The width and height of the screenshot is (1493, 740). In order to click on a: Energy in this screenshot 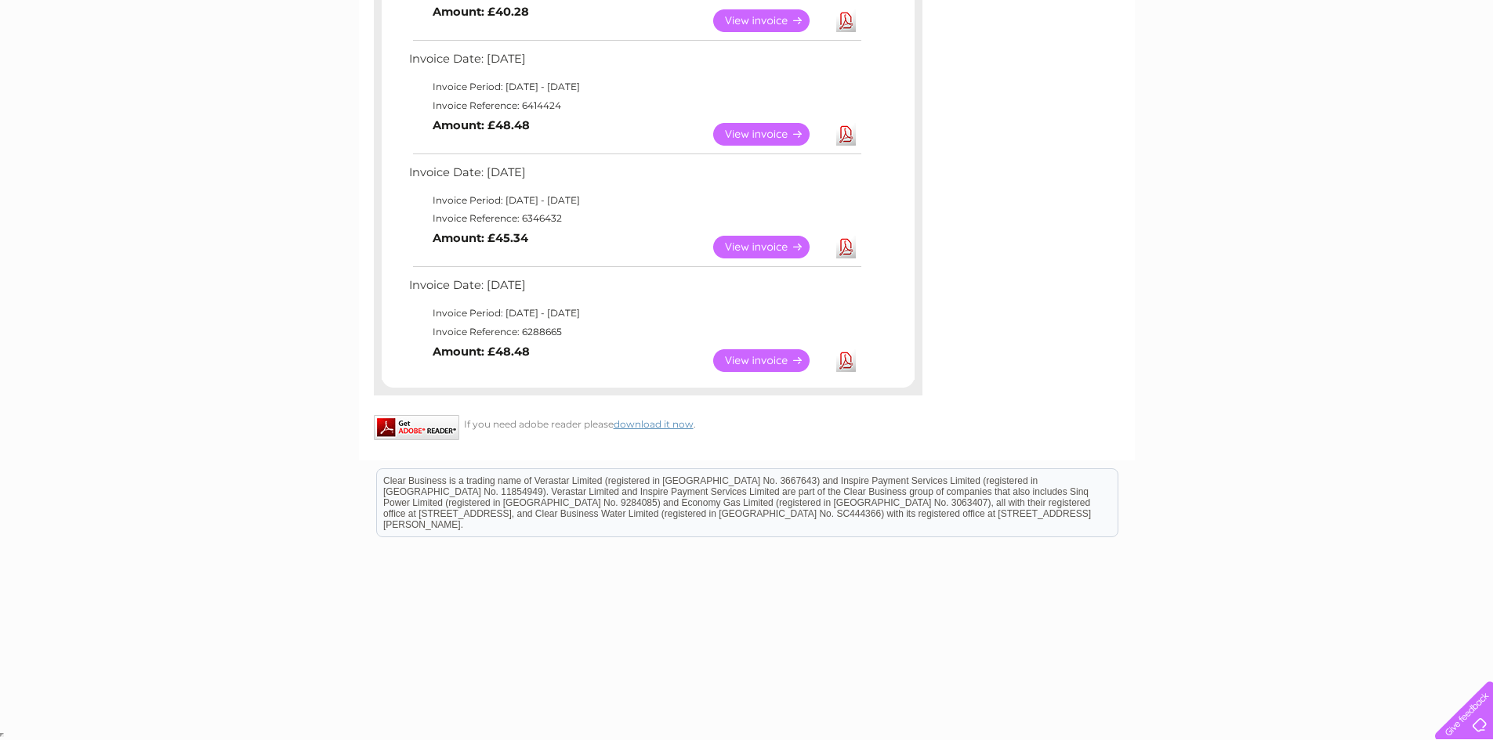, I will do `click(1273, 72)`.